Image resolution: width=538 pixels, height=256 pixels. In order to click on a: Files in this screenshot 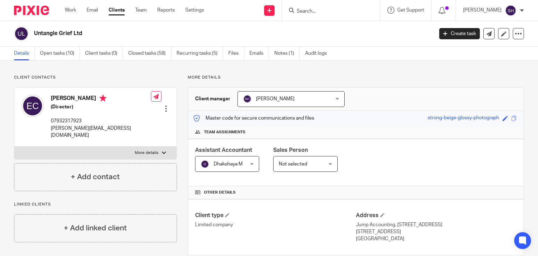, I will do `click(236, 53)`.